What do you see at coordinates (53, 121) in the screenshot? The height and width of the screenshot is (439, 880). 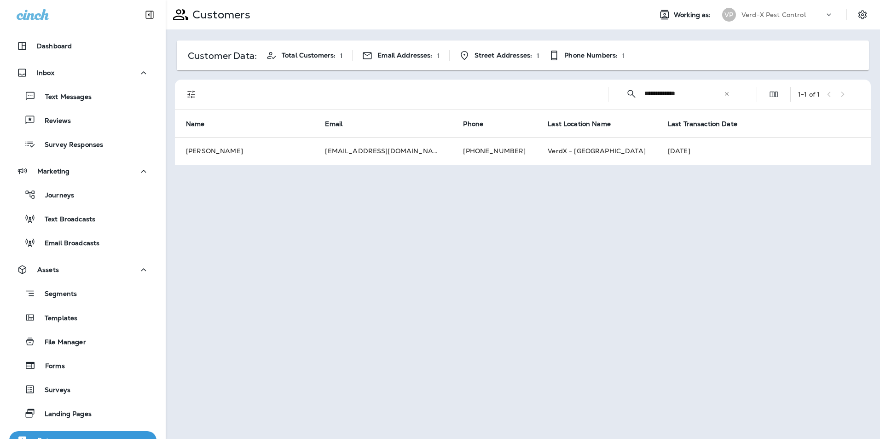 I see `p: Reviews` at bounding box center [53, 121].